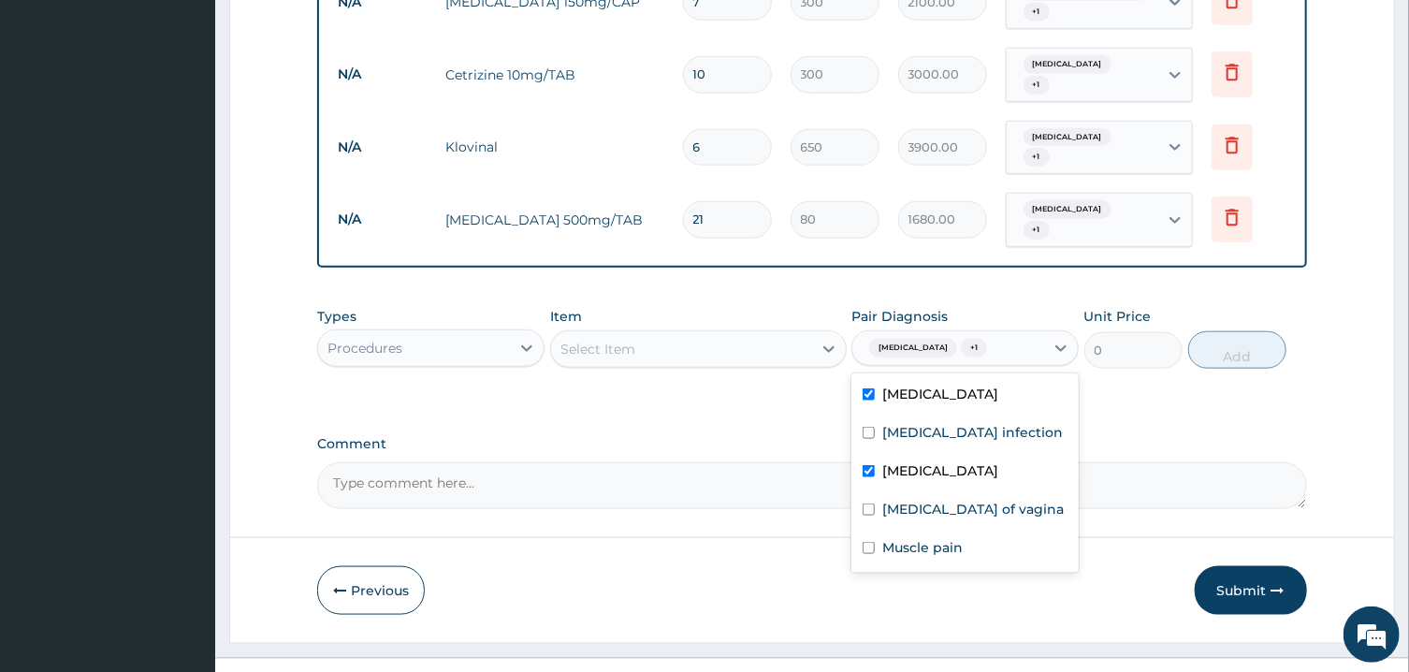 This screenshot has height=672, width=1409. Describe the element at coordinates (329, 32) in the screenshot. I see `div: Minimize live chat window` at that location.